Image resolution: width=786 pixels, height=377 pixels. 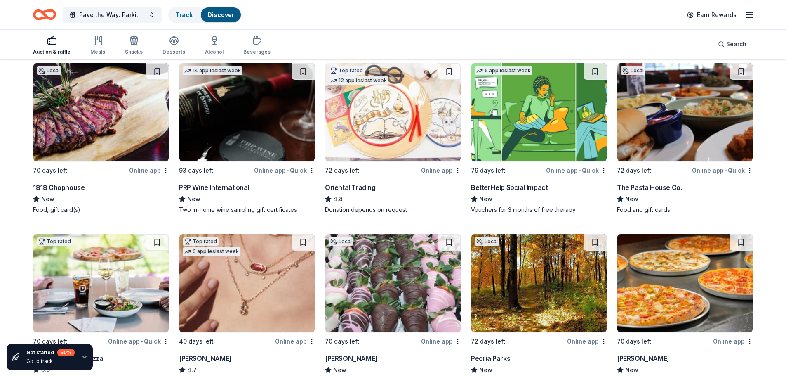 I want to click on img: Image for Kendra Scott, so click(x=247, y=283).